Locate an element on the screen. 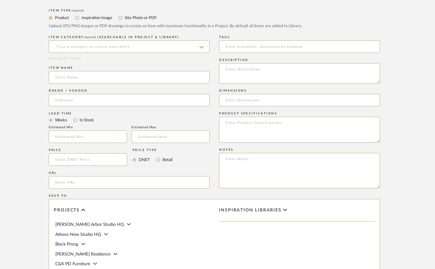 The height and width of the screenshot is (269, 435). input: Unknown is located at coordinates (129, 100).